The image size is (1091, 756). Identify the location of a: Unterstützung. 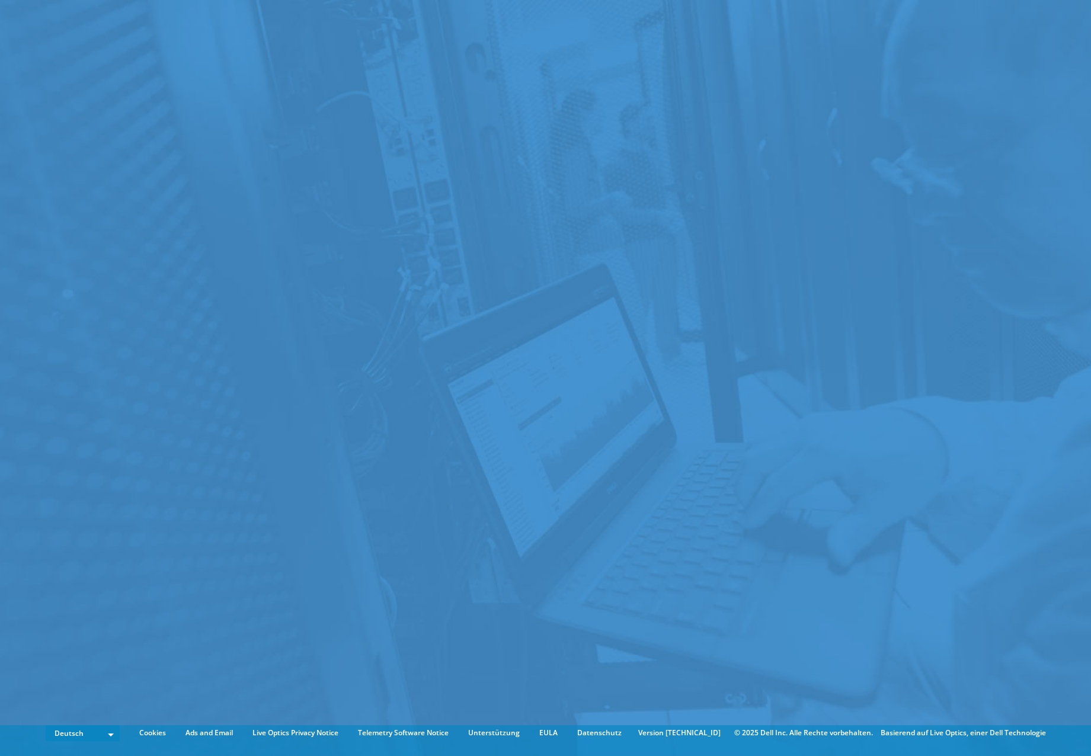
(494, 733).